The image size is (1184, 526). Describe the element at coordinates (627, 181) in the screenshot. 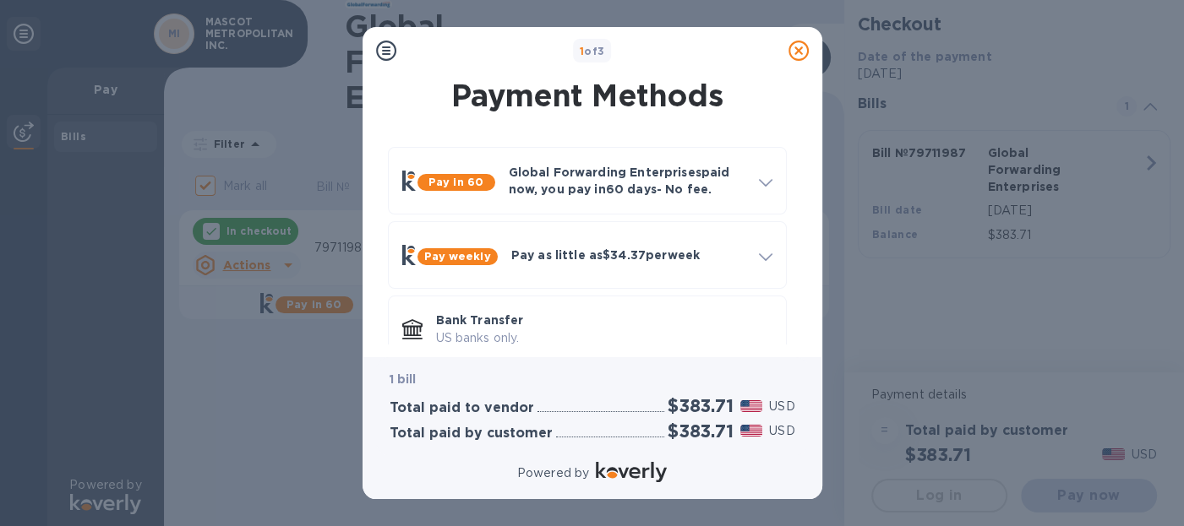

I see `p: Global Forwarding Enterprises paid now, you pay in 60 days - No fee.` at that location.